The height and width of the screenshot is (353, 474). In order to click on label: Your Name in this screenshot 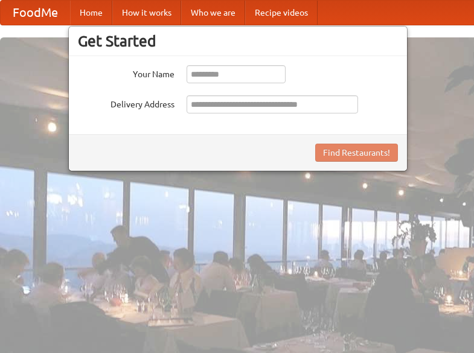, I will do `click(126, 72)`.